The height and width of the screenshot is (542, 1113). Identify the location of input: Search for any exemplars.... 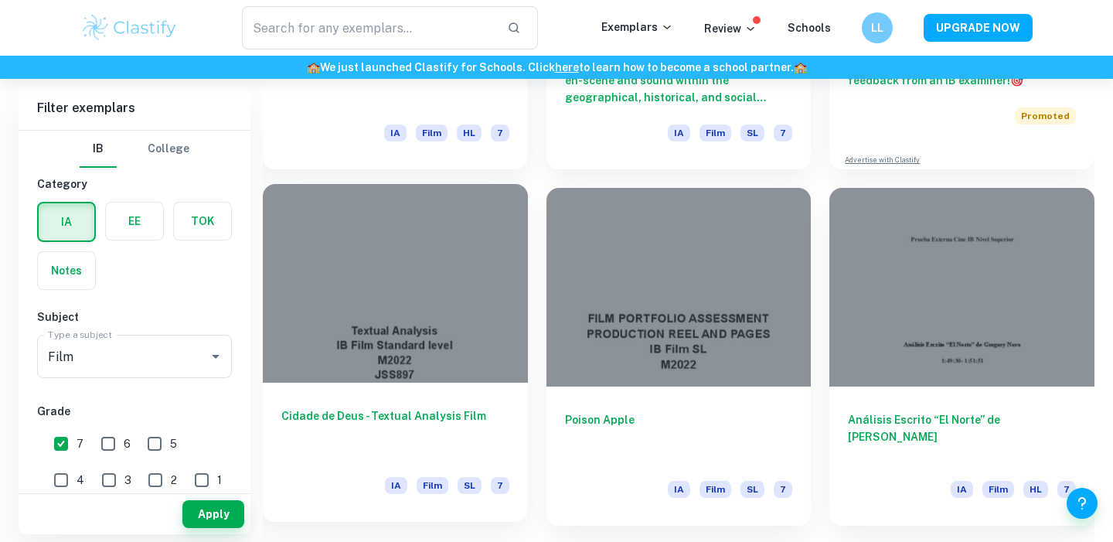
(368, 28).